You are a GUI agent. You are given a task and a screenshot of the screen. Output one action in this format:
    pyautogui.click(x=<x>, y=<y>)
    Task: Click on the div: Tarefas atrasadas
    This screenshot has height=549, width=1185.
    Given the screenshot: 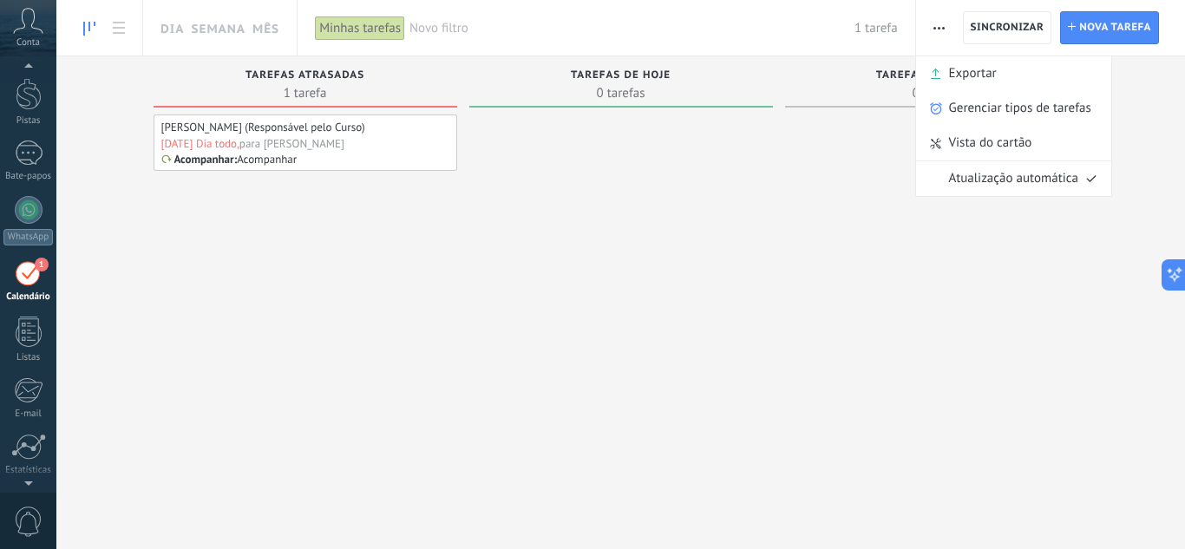 What is the action you would take?
    pyautogui.click(x=305, y=76)
    